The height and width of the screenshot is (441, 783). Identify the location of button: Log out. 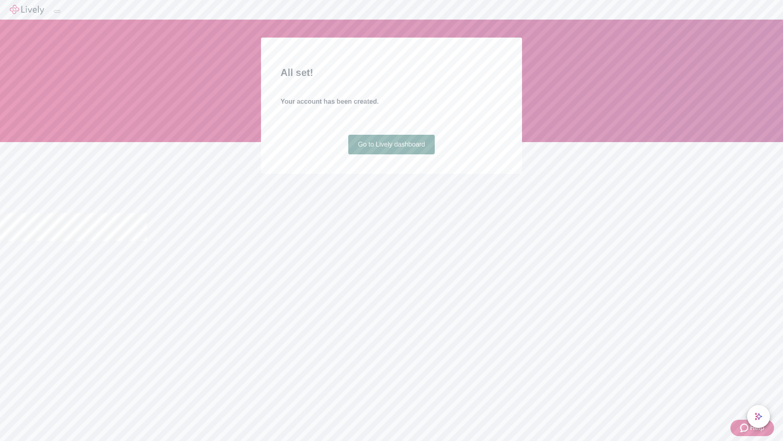
(57, 11).